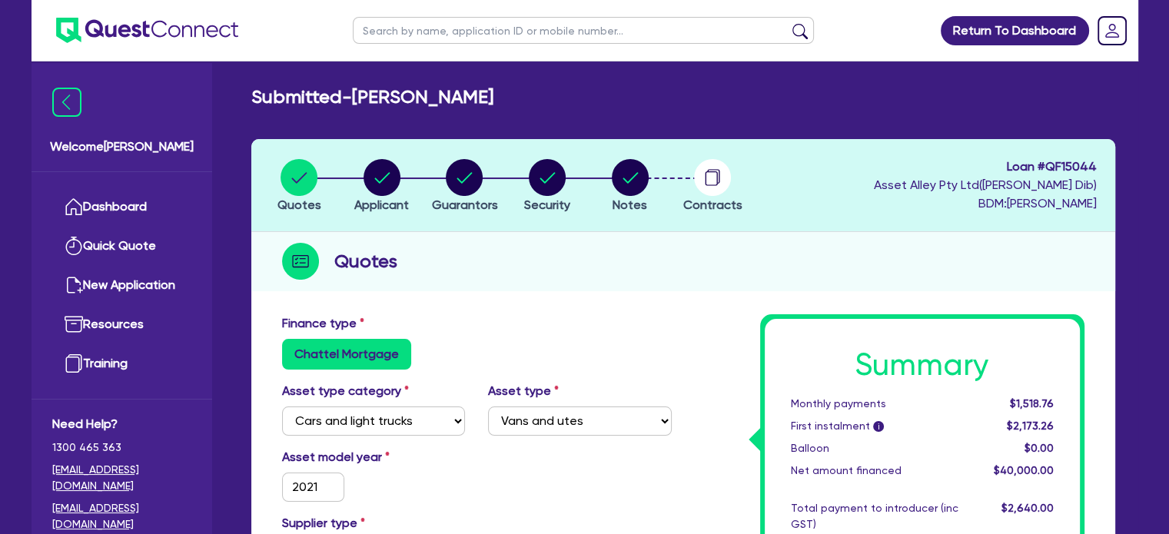 The width and height of the screenshot is (1169, 534). Describe the element at coordinates (1027, 508) in the screenshot. I see `span: $2,640.00` at that location.